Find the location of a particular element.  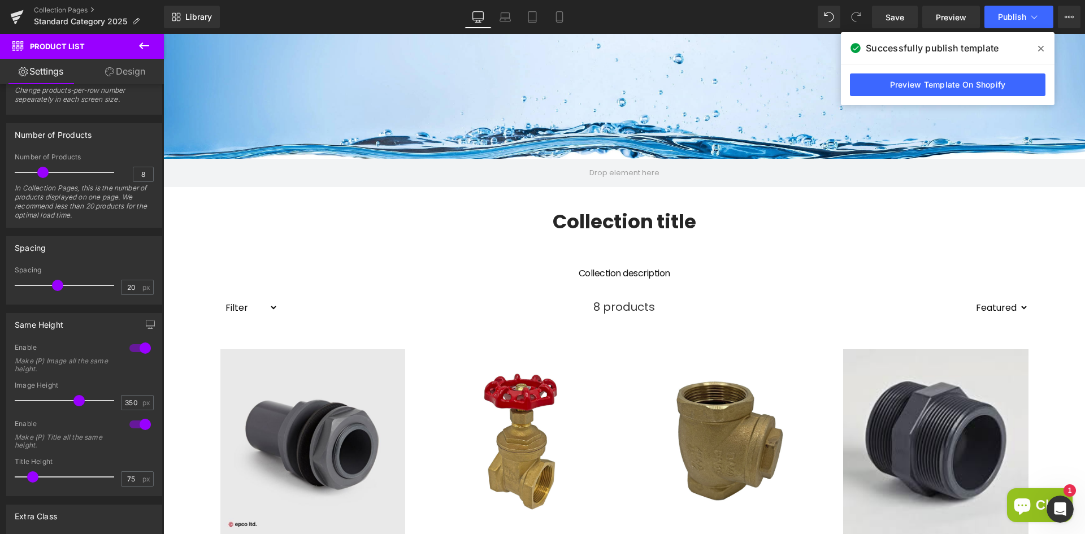

button: Undo is located at coordinates (829, 17).